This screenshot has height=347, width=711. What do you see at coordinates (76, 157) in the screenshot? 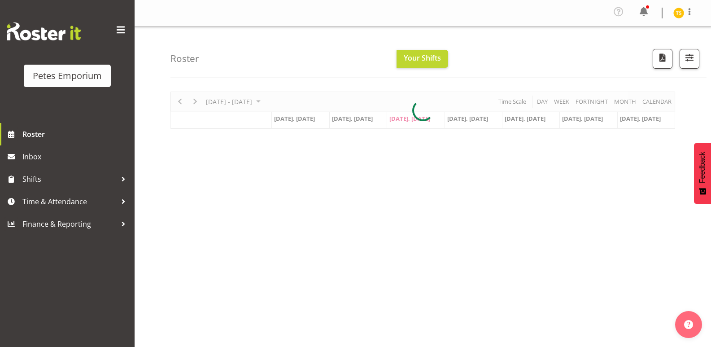
I see `span: Inbox` at bounding box center [76, 157].